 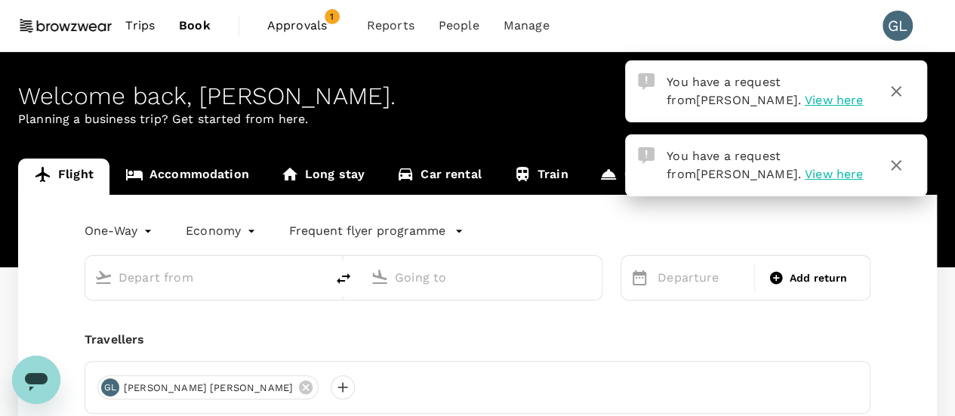 What do you see at coordinates (818, 278) in the screenshot?
I see `span: Add return` at bounding box center [818, 278].